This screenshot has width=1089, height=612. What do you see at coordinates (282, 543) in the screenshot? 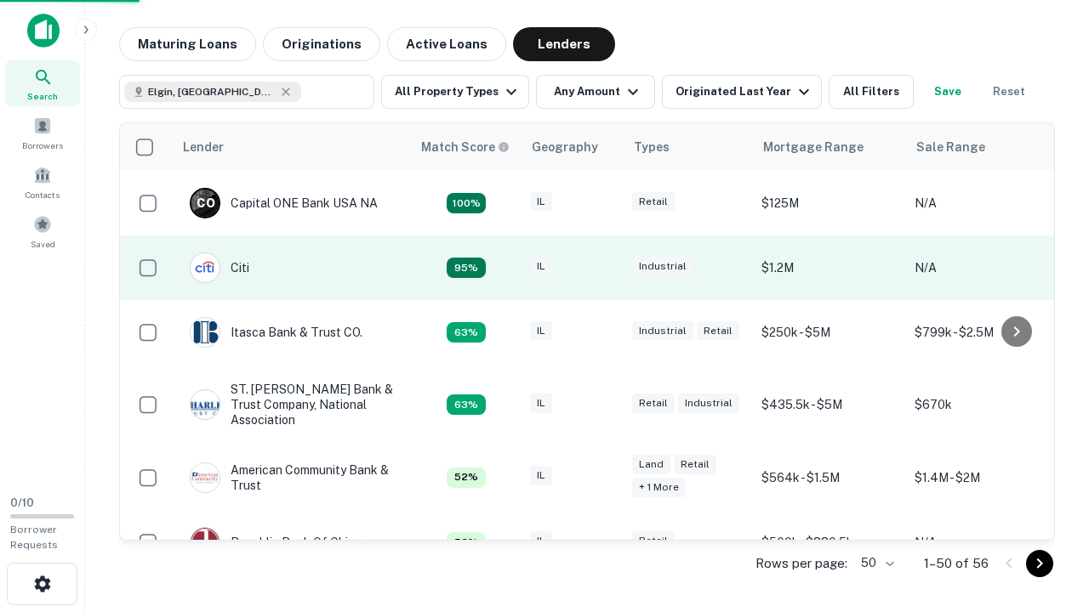
I see `div: Republic Bank Of Chicago` at bounding box center [282, 543].